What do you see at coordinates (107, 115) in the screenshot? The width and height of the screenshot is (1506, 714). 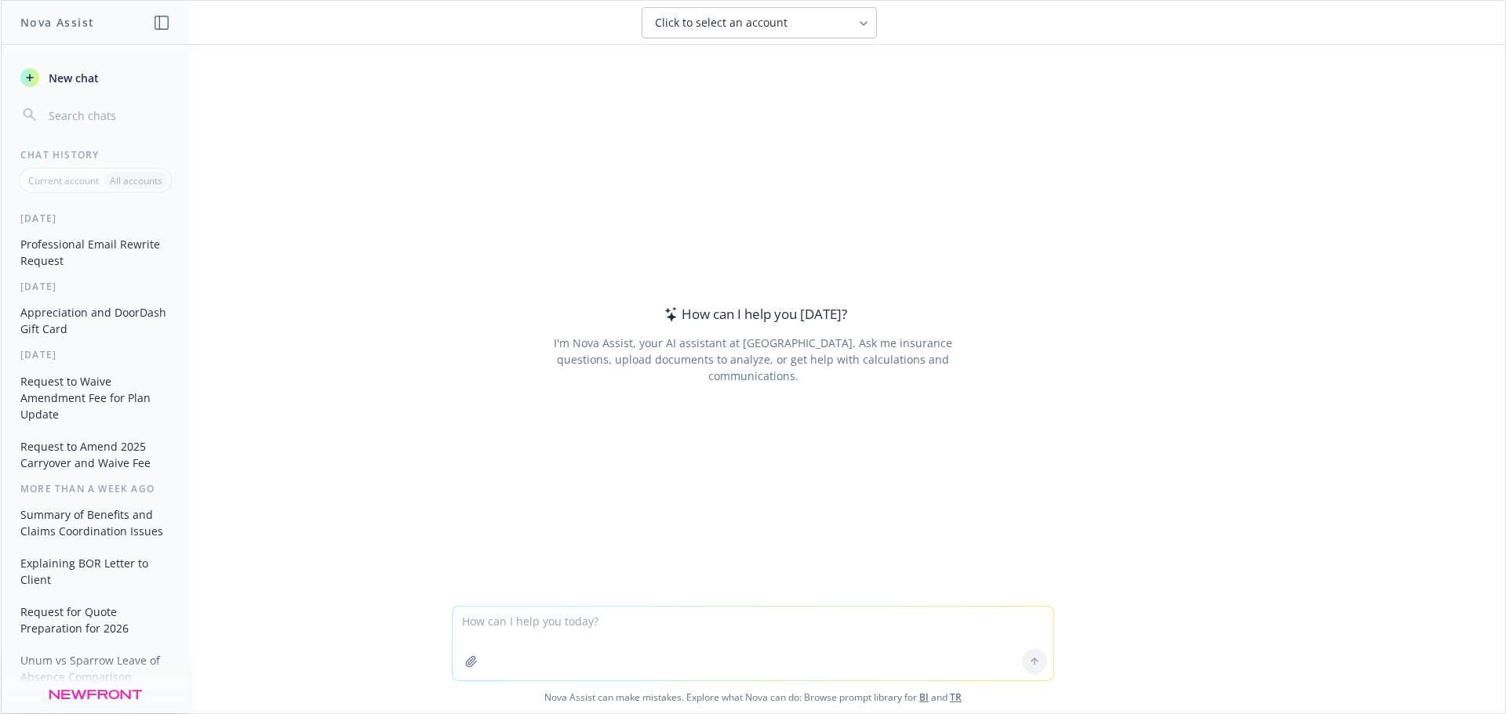 I see `input: Search chats` at bounding box center [107, 115].